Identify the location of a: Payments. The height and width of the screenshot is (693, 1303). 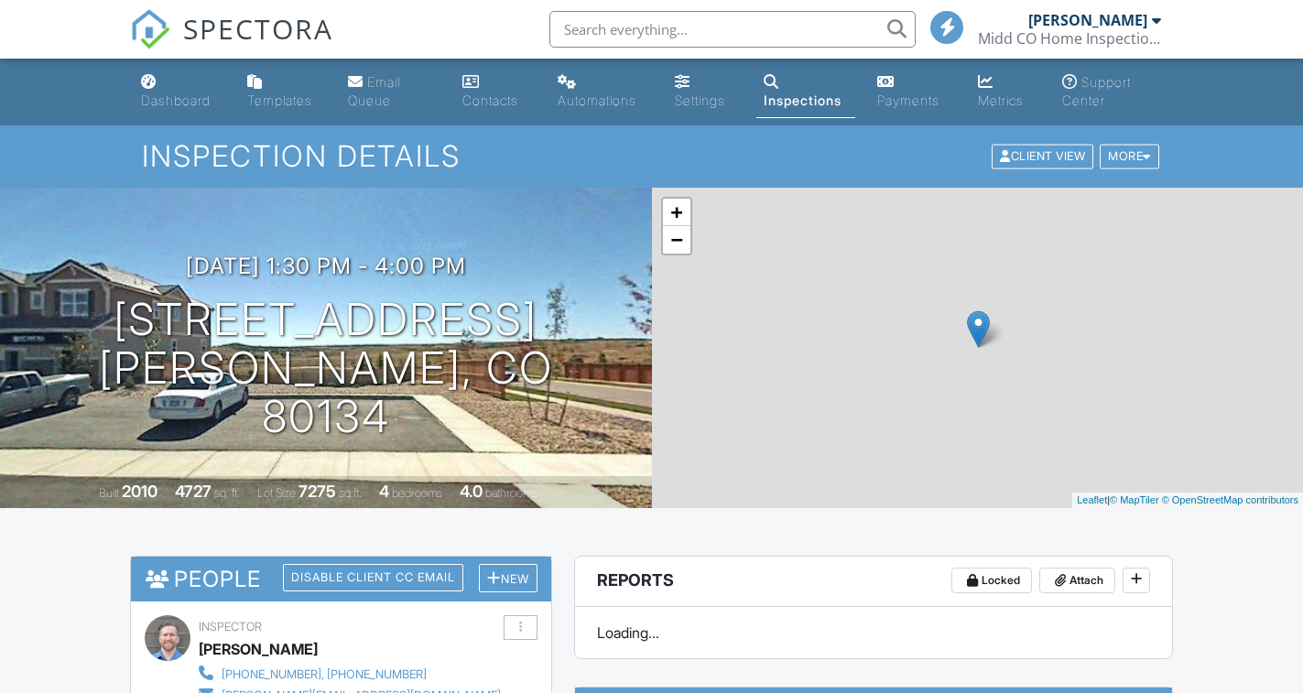
(913, 92).